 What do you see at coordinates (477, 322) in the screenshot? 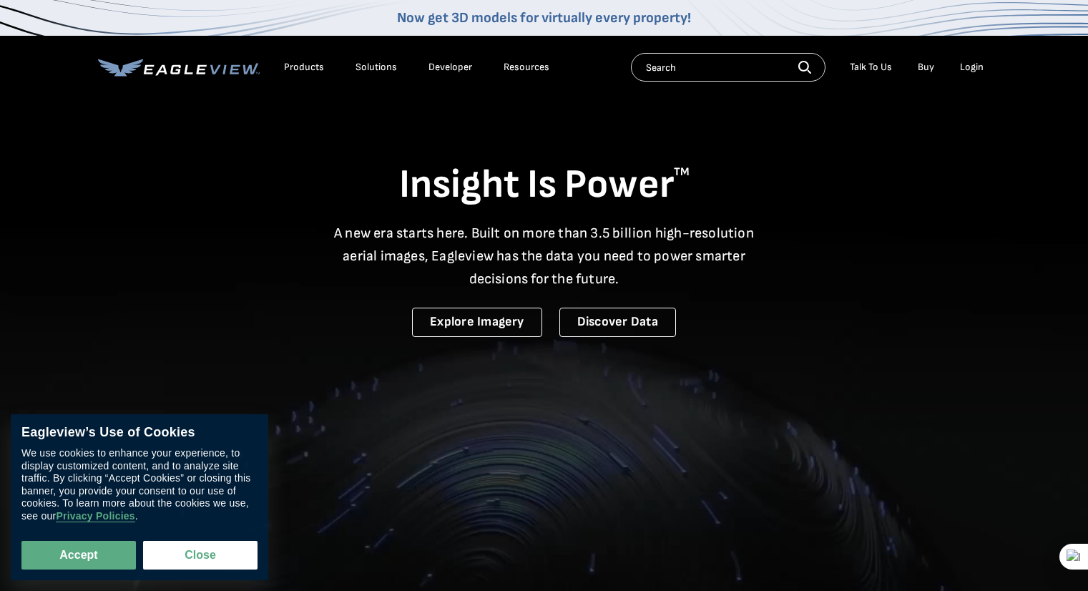
I see `a: Explore Imagery` at bounding box center [477, 322].